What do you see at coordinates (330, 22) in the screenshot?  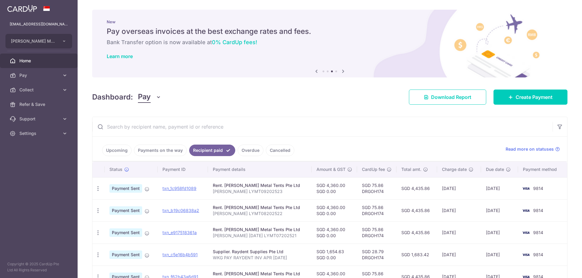 I see `p: New` at bounding box center [330, 22].